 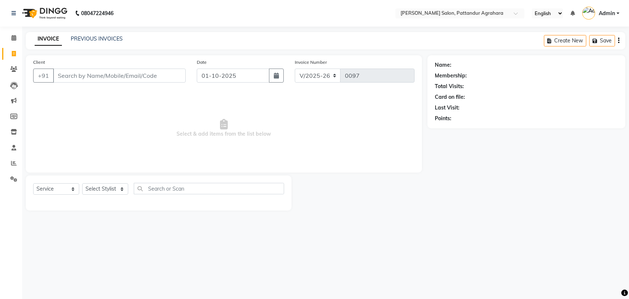 I want to click on span: Select & add items from the list below, so click(x=224, y=128).